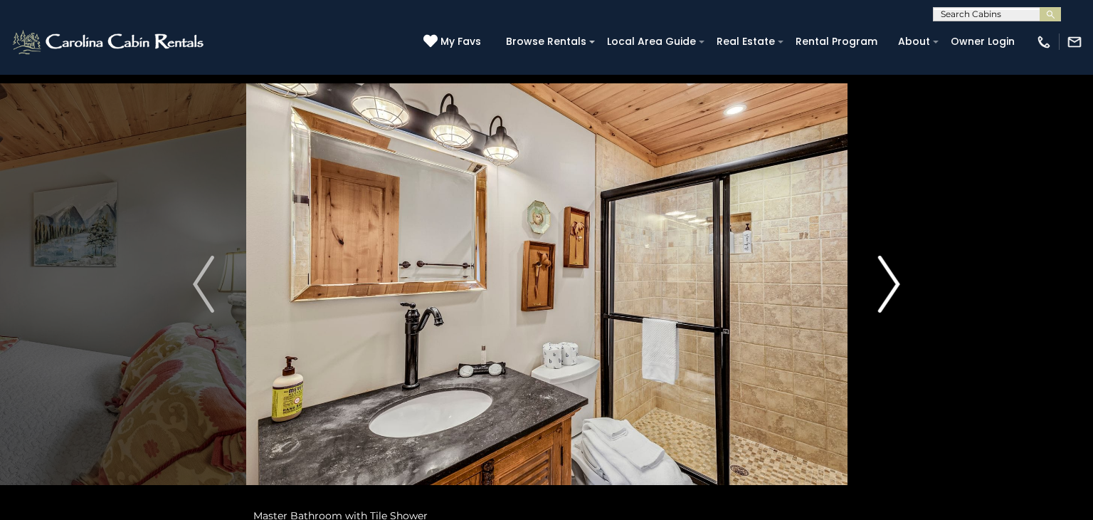  What do you see at coordinates (651, 41) in the screenshot?
I see `a: Local Area Guide` at bounding box center [651, 41].